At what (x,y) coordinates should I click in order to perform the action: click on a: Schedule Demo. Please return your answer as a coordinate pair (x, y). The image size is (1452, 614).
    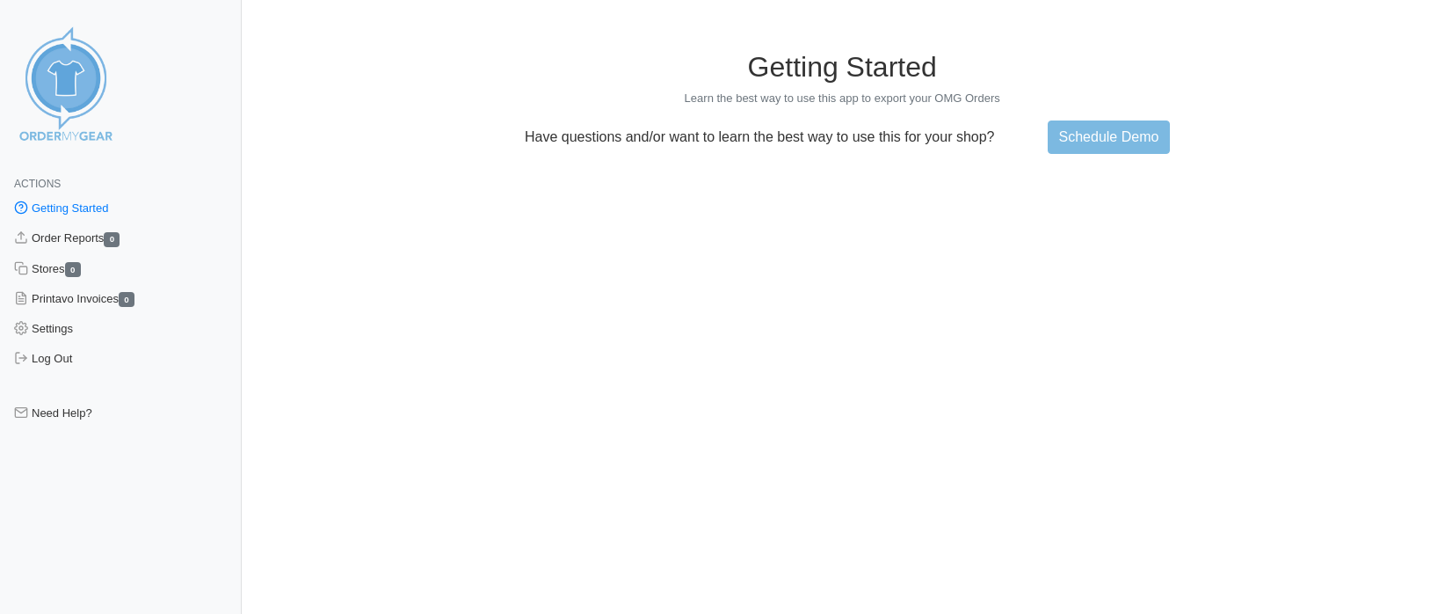
    Looking at the image, I should click on (1109, 137).